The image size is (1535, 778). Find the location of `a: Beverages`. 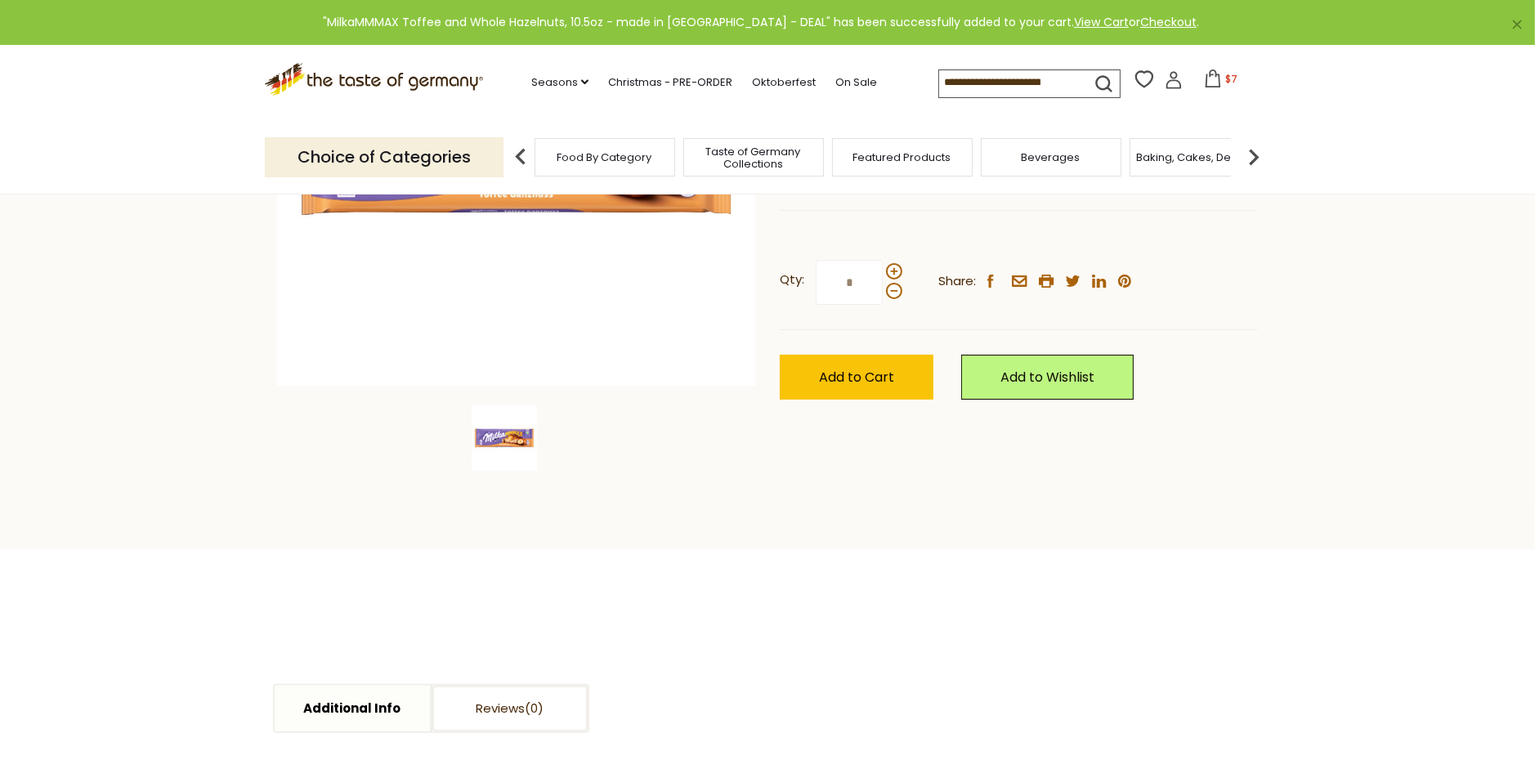

a: Beverages is located at coordinates (1051, 157).